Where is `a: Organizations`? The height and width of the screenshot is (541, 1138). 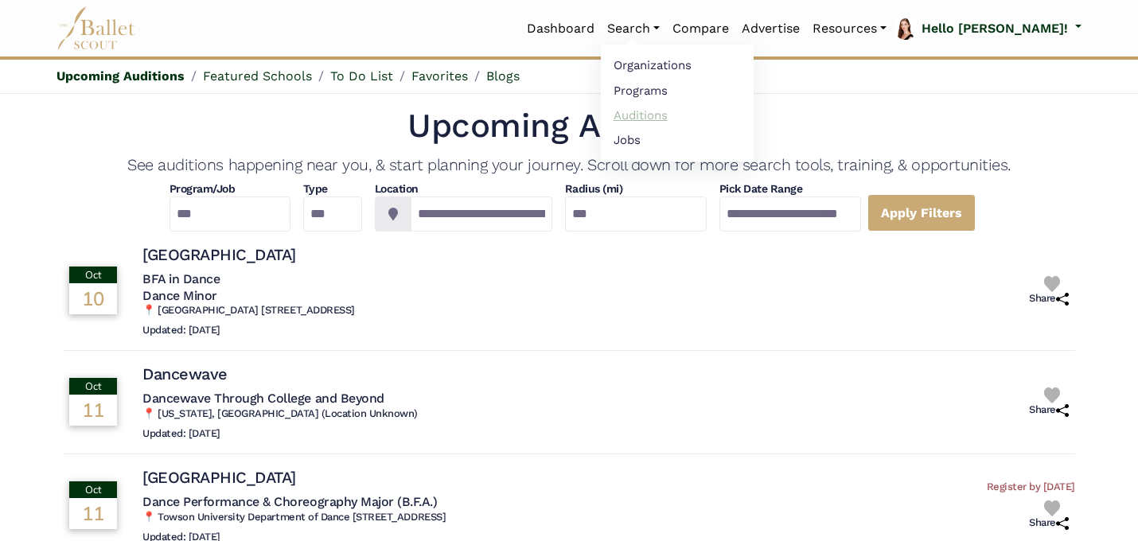
a: Organizations is located at coordinates (677, 65).